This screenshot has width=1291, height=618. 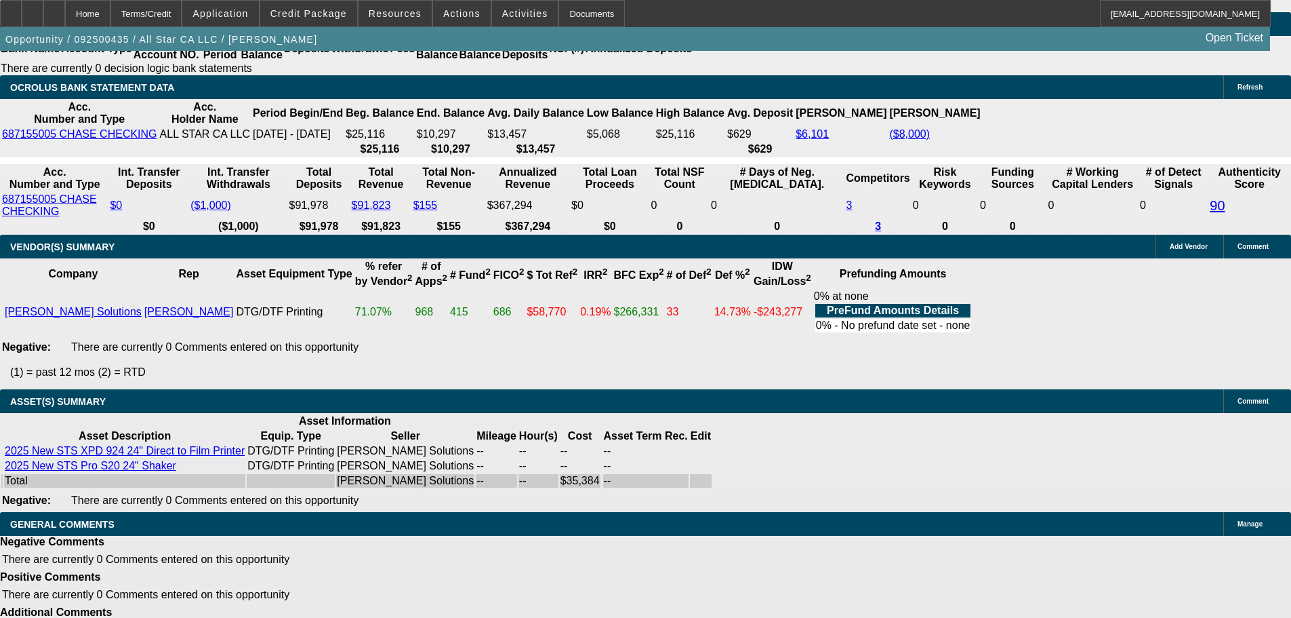 What do you see at coordinates (651, 372) in the screenshot?
I see `p: (1) = past 12 mos (2) = RTD` at bounding box center [651, 372].